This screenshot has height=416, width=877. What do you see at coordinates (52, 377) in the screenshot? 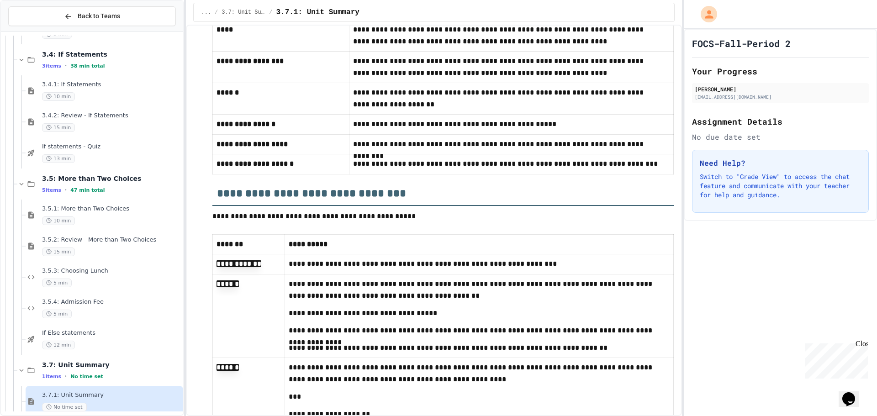
I see `span: 1 items` at bounding box center [52, 377].